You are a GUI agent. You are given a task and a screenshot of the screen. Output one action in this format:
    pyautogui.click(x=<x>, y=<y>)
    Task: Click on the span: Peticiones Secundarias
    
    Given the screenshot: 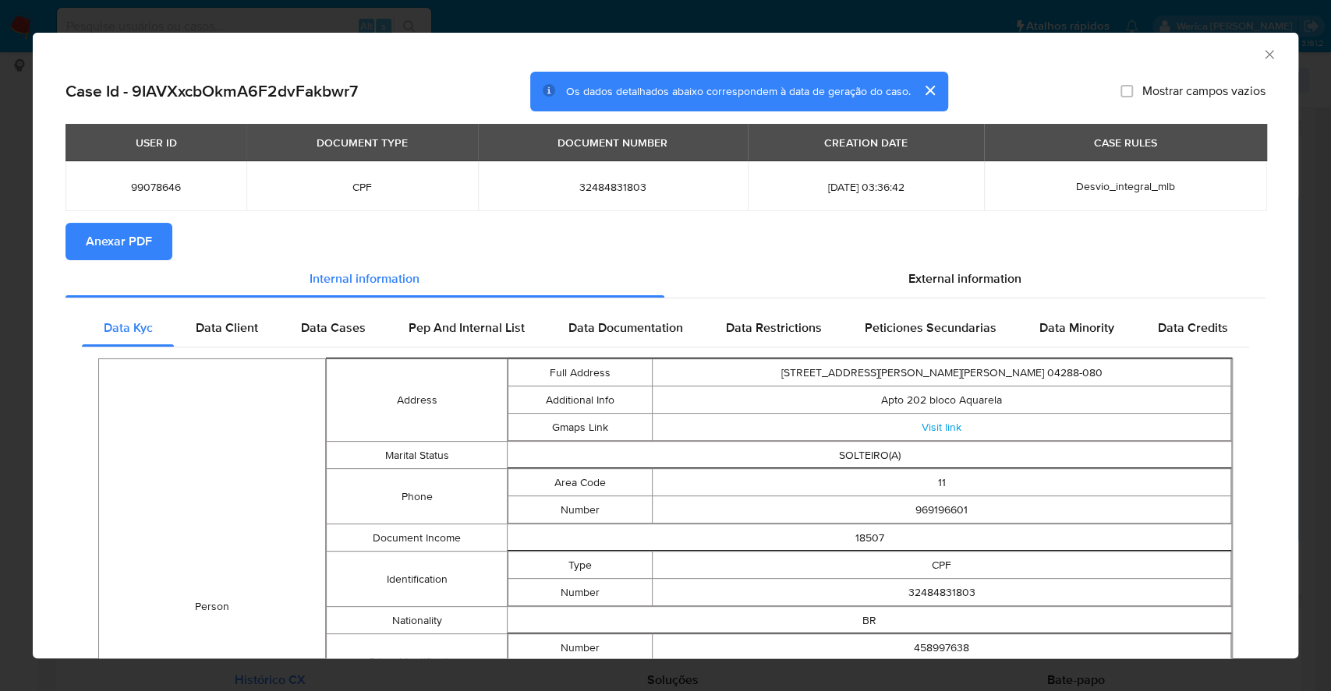 What is the action you would take?
    pyautogui.click(x=930, y=327)
    